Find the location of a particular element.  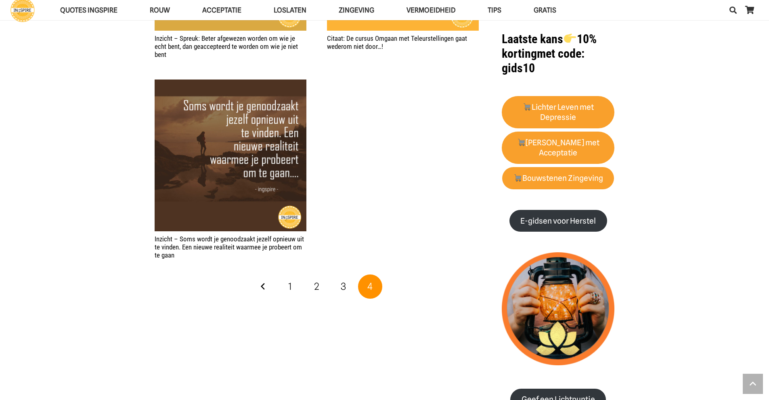

span: QUOTES INGSPIRE is located at coordinates (89, 10).